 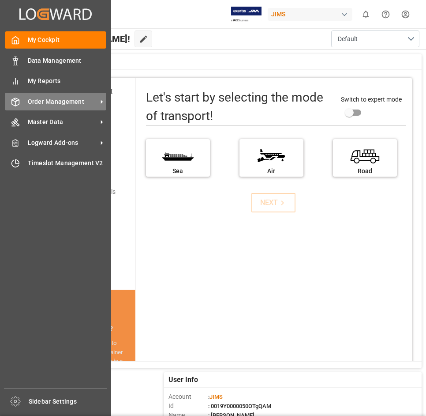 What do you see at coordinates (56, 60) in the screenshot?
I see `a: Data Management` at bounding box center [56, 60].